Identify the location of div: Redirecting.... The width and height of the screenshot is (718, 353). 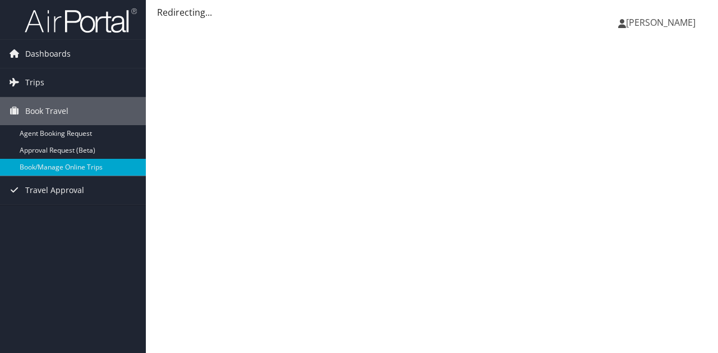
(432, 12).